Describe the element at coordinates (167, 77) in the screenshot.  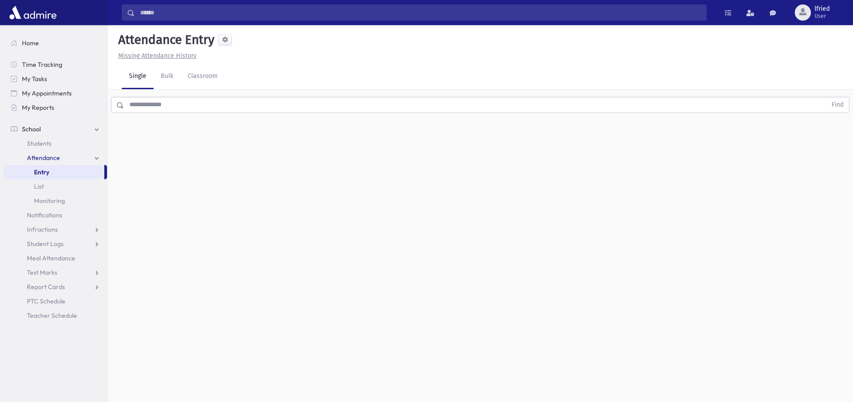
I see `a: Bulk` at that location.